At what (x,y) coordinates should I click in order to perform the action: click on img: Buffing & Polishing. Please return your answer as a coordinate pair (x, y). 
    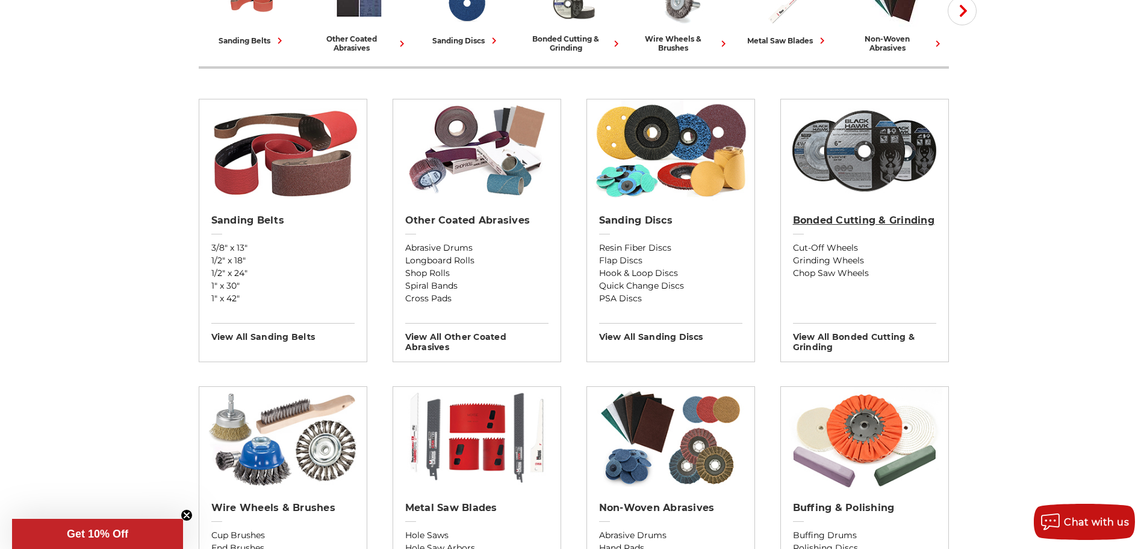
    Looking at the image, I should click on (864, 438).